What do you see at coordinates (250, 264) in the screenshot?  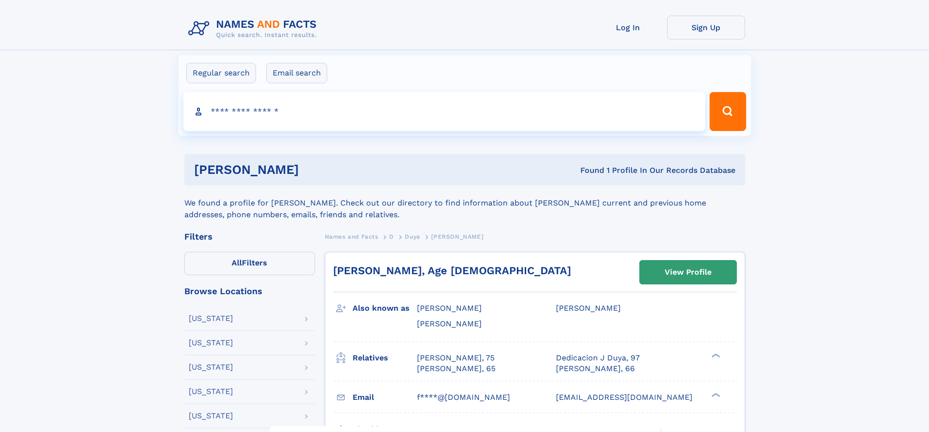 I see `label: Filters` at bounding box center [250, 264].